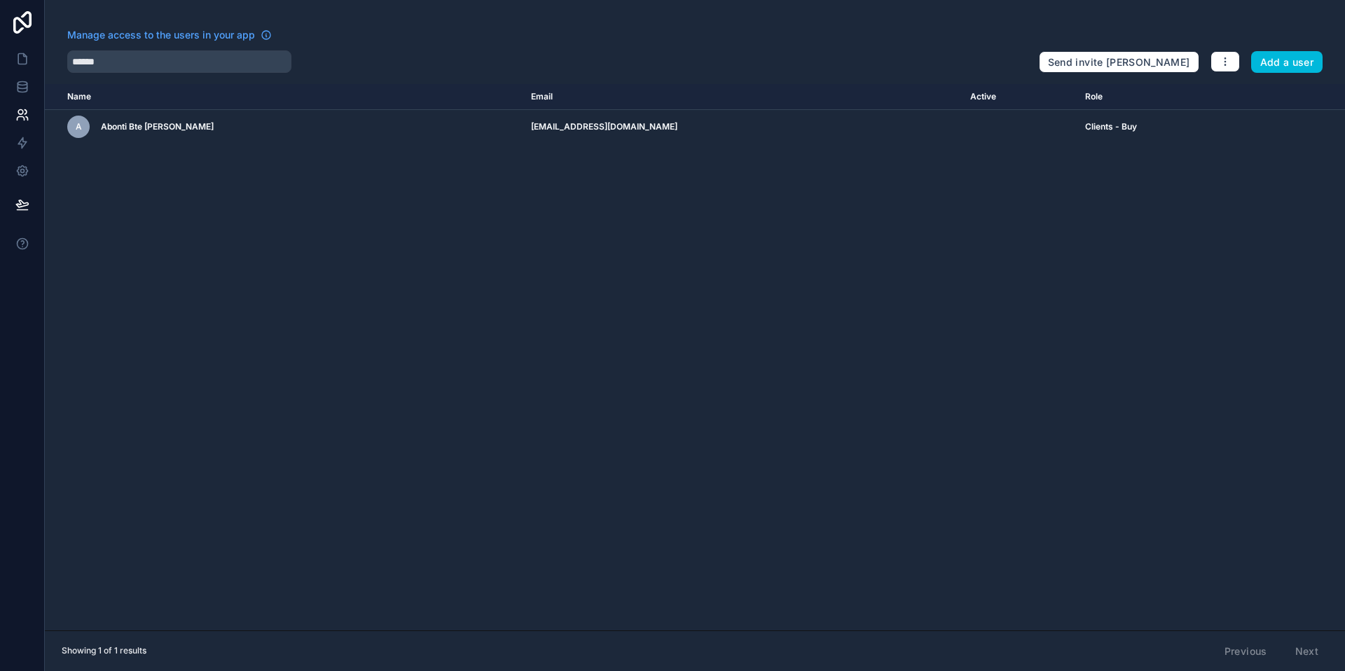  What do you see at coordinates (169, 35) in the screenshot?
I see `a: Manage access to the users in your app` at bounding box center [169, 35].